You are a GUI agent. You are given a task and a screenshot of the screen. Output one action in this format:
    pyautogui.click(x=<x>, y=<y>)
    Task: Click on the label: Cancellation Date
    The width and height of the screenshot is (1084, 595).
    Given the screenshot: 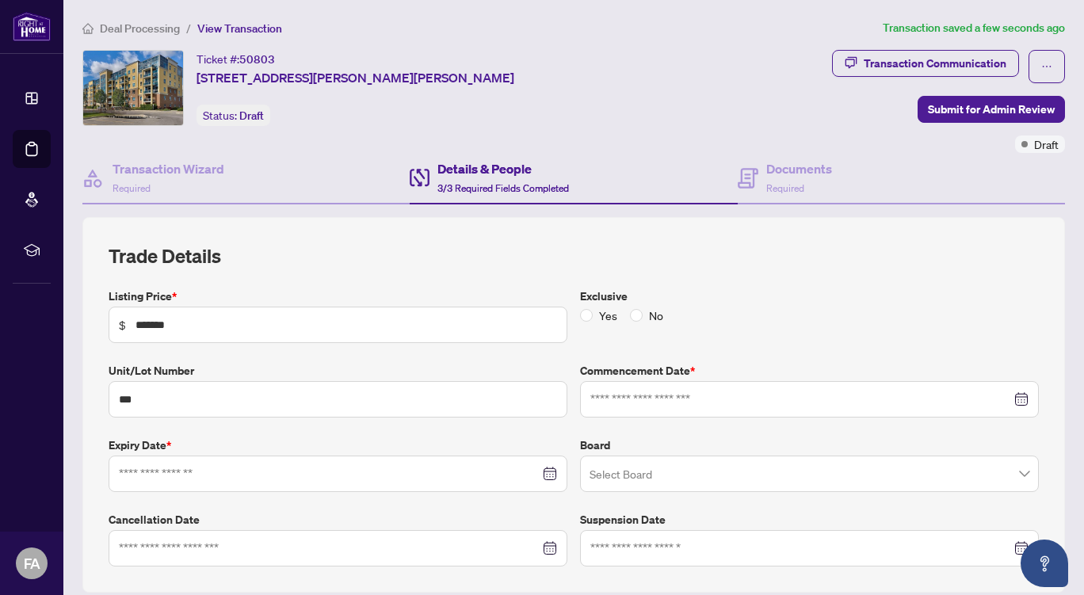 What is the action you would take?
    pyautogui.click(x=337, y=520)
    